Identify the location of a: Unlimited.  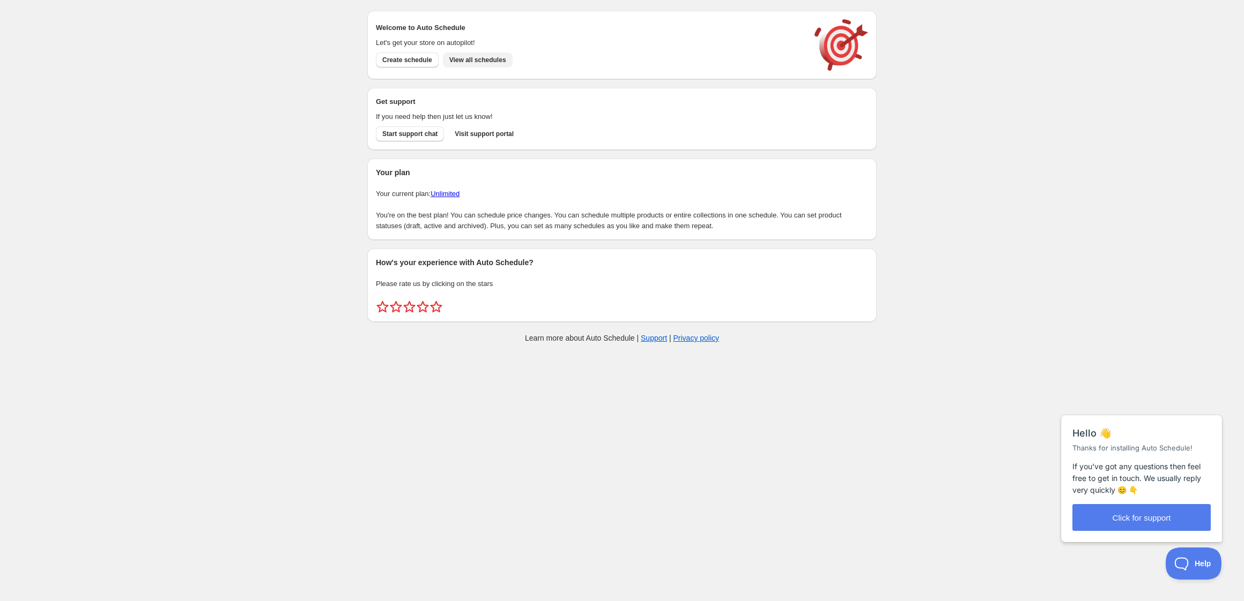
(445, 194).